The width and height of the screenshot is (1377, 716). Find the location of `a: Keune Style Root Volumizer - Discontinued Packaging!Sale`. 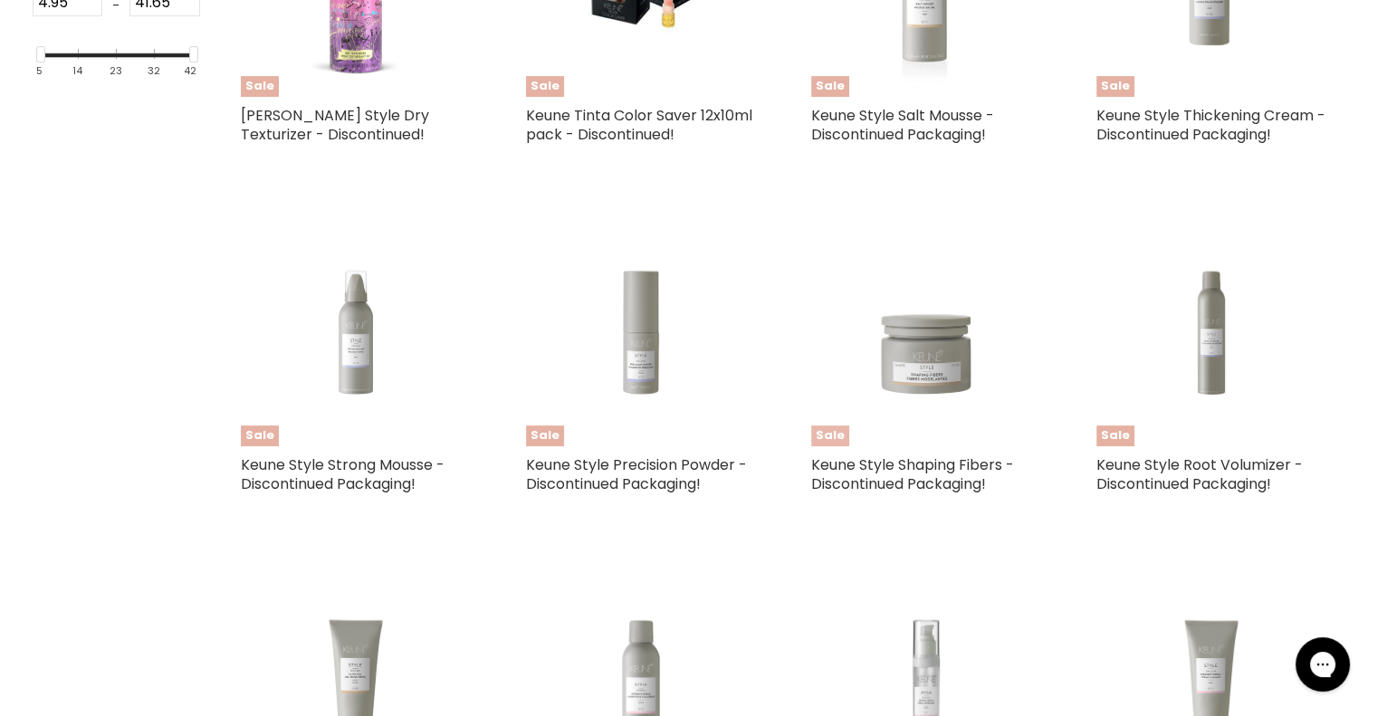

a: Keune Style Root Volumizer - Discontinued Packaging!Sale is located at coordinates (1211, 330).